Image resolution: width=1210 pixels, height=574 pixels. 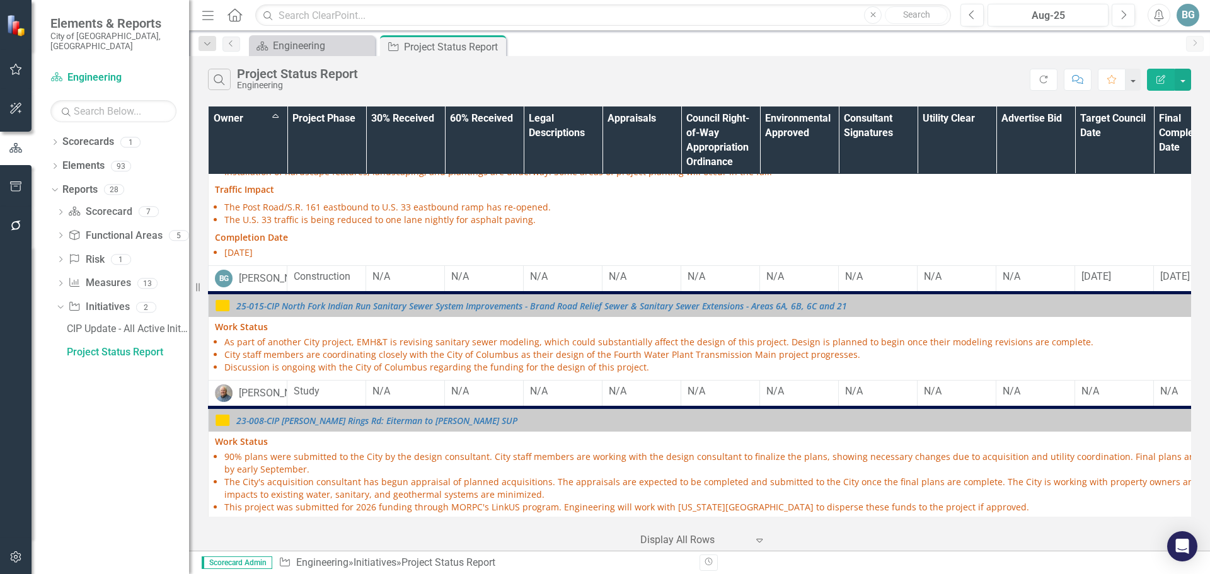 What do you see at coordinates (916, 14) in the screenshot?
I see `span: Search` at bounding box center [916, 14].